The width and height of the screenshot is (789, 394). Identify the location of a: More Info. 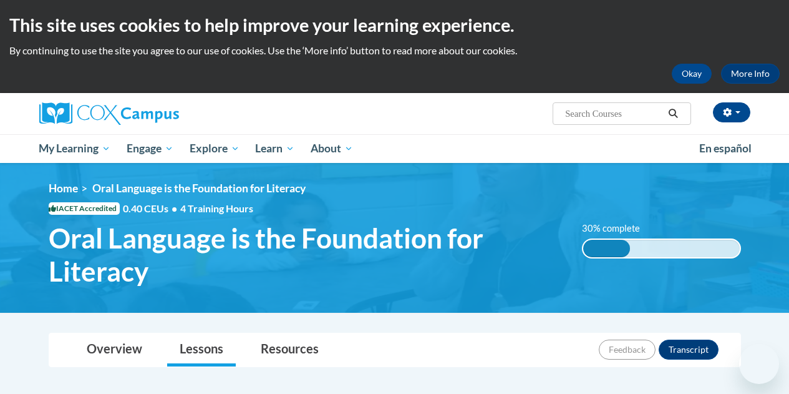
(750, 74).